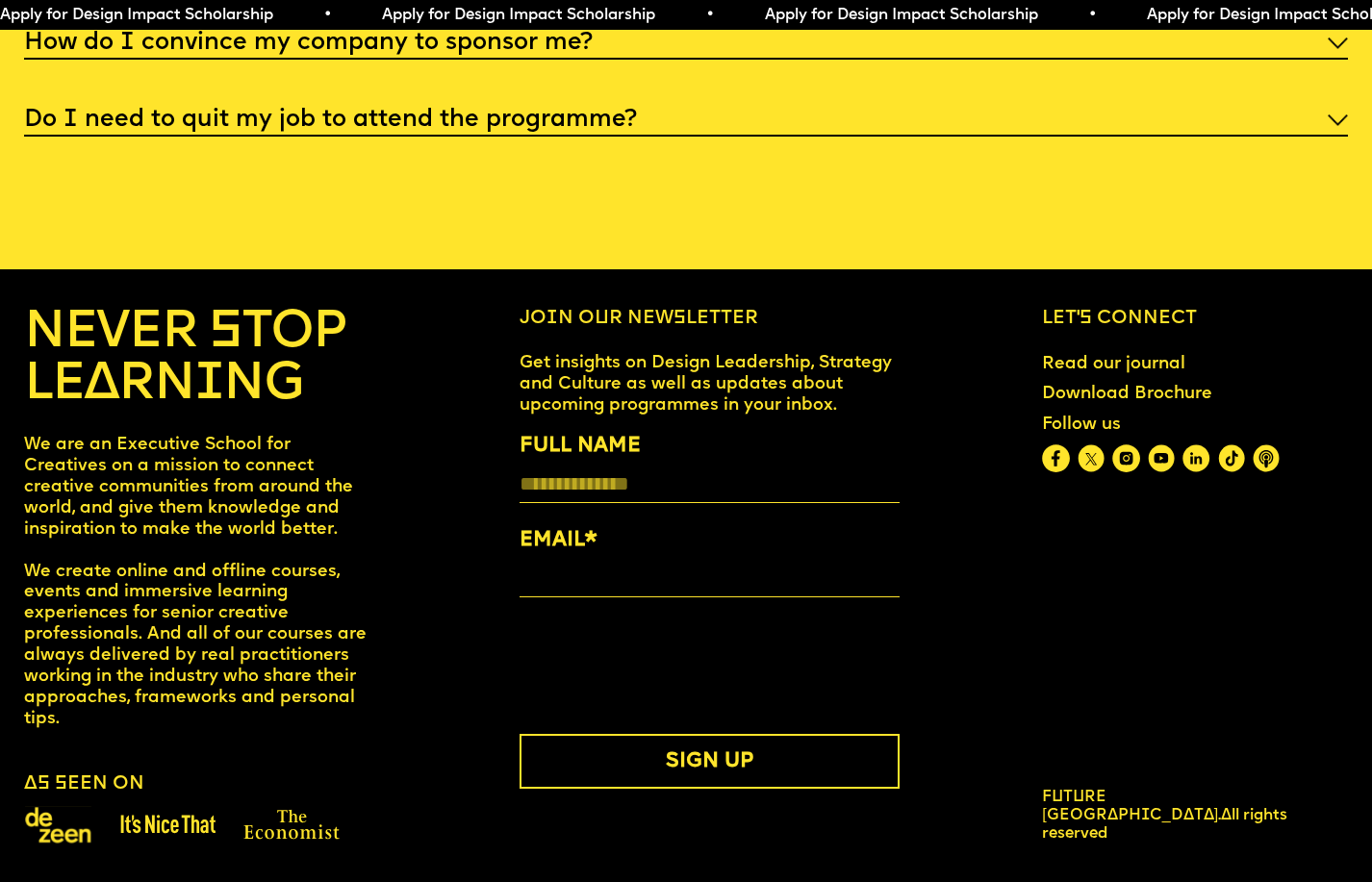 This screenshot has width=1372, height=882. What do you see at coordinates (1165, 817) in the screenshot?
I see `div: All rights reserved` at bounding box center [1165, 817].